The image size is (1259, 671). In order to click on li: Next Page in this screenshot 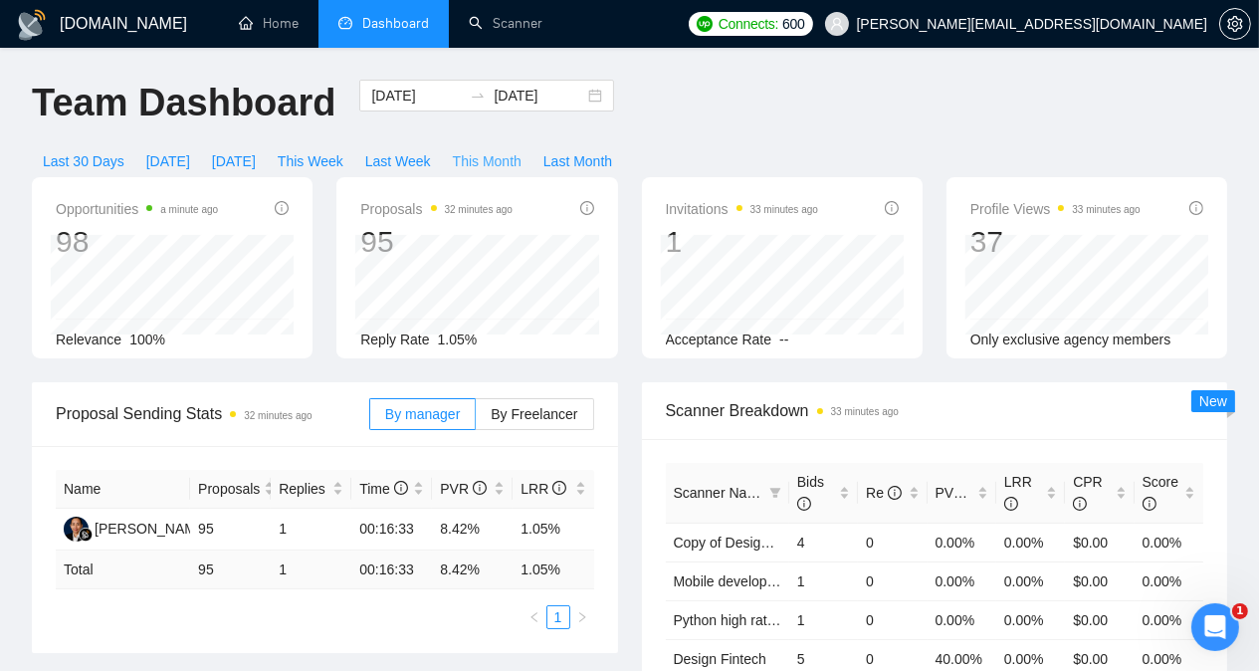, I will do `click(582, 617)`.